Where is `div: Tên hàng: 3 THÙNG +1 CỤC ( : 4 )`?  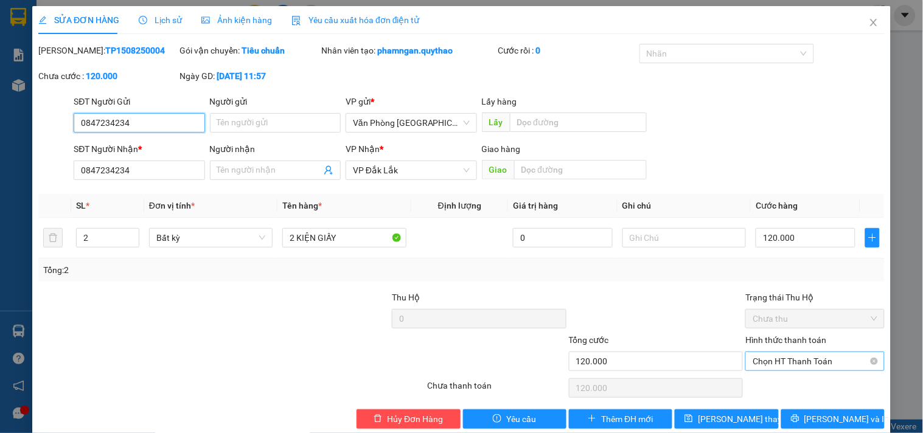
div: Tên hàng: 3 THÙNG +1 CỤC ( : 4 ) is located at coordinates (119, 93).